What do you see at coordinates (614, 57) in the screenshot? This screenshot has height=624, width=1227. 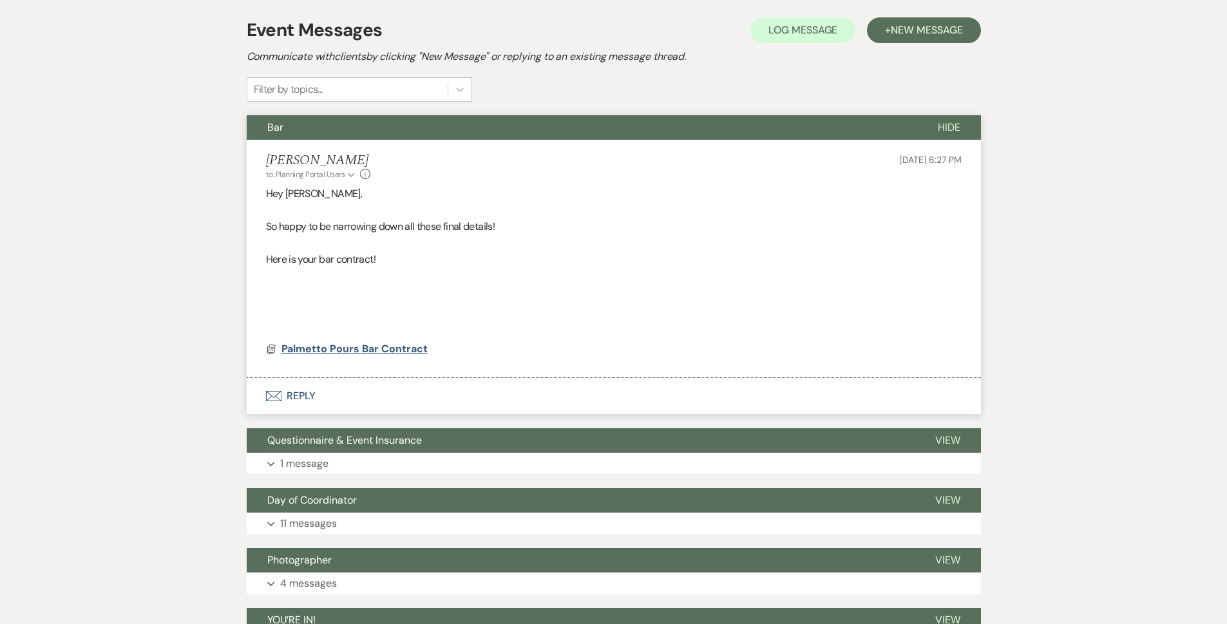 I see `h2: Communicate with clients by clicking "New Message" or replying to an existing message thread.` at bounding box center [614, 57].